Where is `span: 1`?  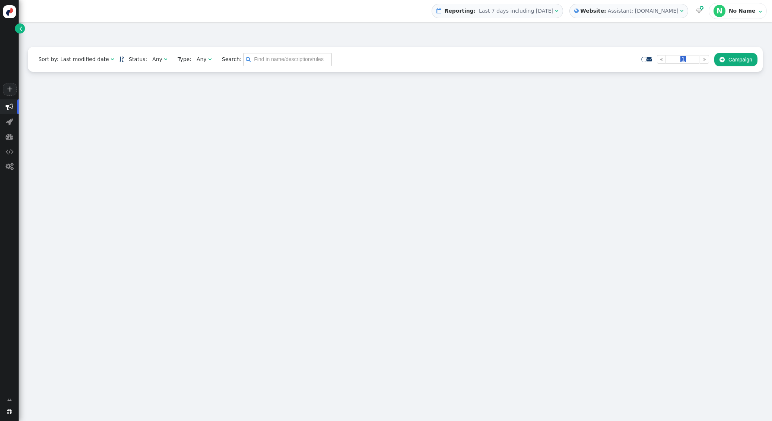 span: 1 is located at coordinates (683, 59).